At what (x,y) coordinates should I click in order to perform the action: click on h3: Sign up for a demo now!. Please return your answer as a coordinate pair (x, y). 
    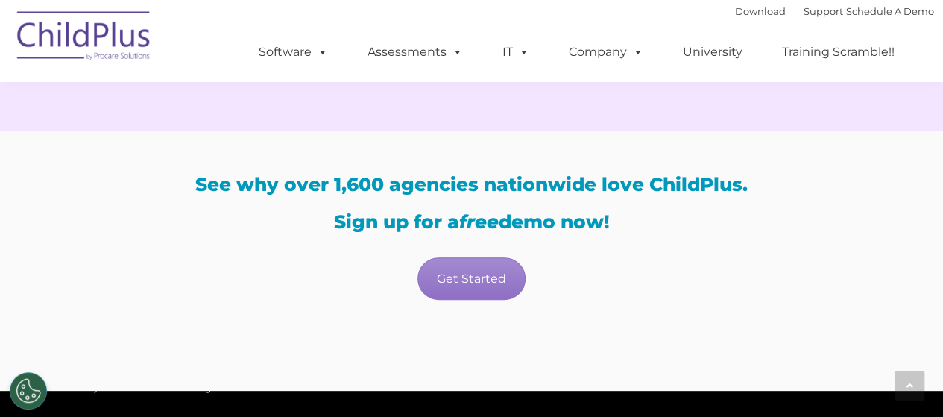
    Looking at the image, I should click on (472, 221).